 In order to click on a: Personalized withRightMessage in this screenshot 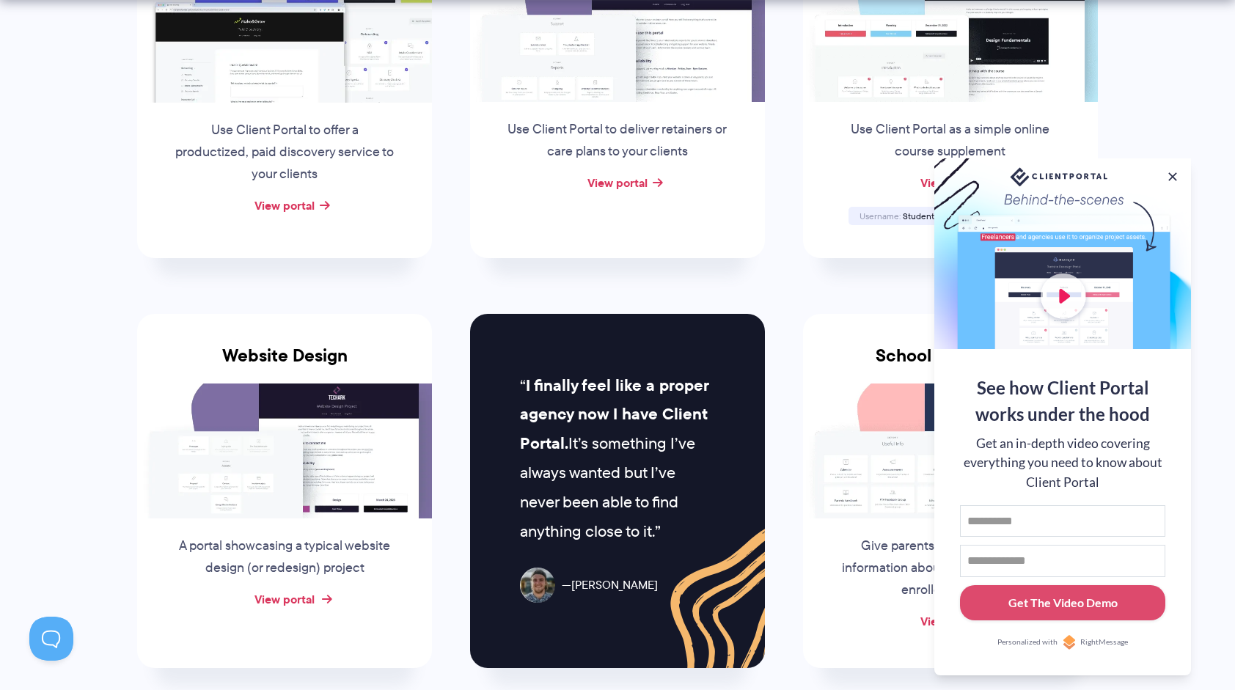, I will do `click(1063, 642)`.